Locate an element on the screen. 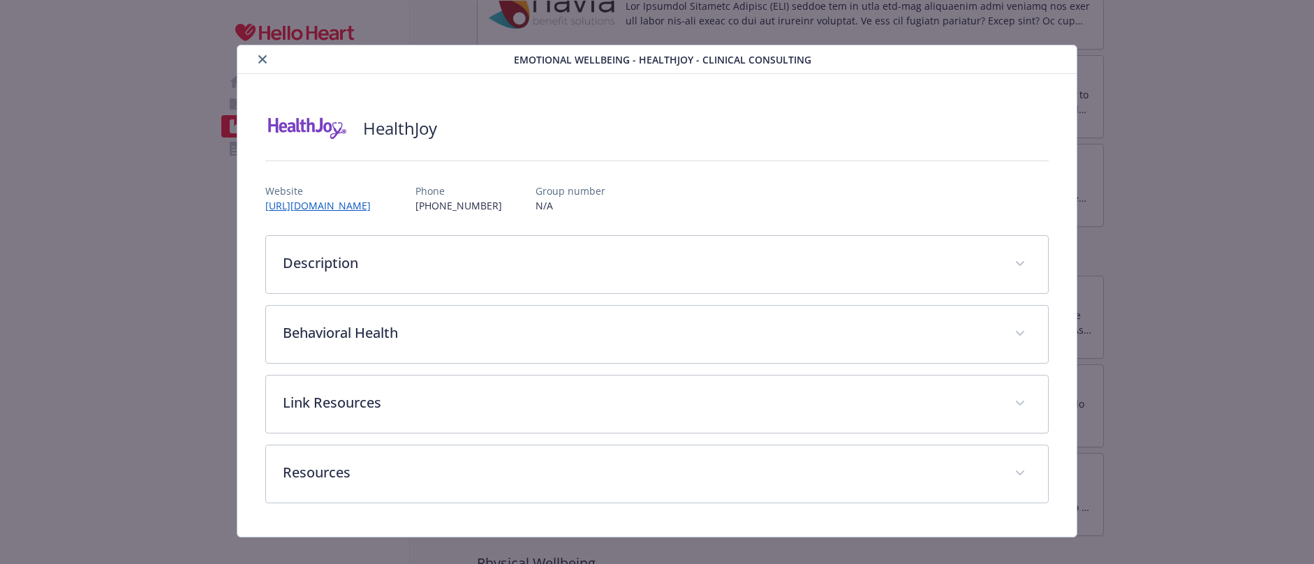 The width and height of the screenshot is (1314, 564). span: Emotional Wellbeing - HealthJoy - Clinical Consulting is located at coordinates (663, 59).